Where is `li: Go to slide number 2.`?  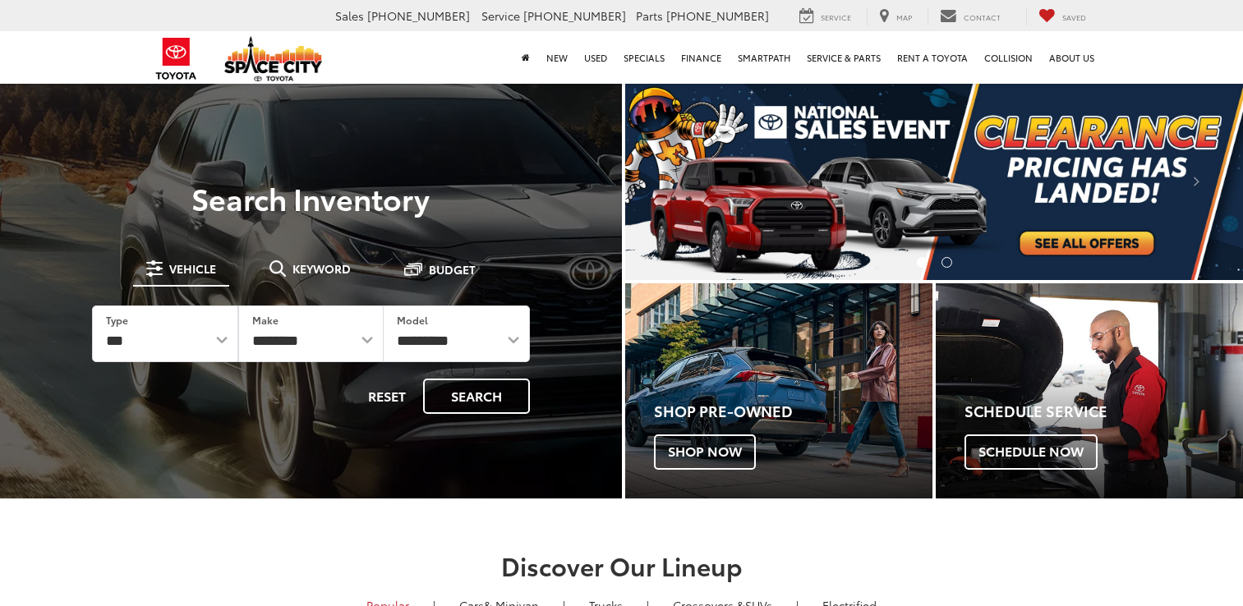
li: Go to slide number 2. is located at coordinates (946, 262).